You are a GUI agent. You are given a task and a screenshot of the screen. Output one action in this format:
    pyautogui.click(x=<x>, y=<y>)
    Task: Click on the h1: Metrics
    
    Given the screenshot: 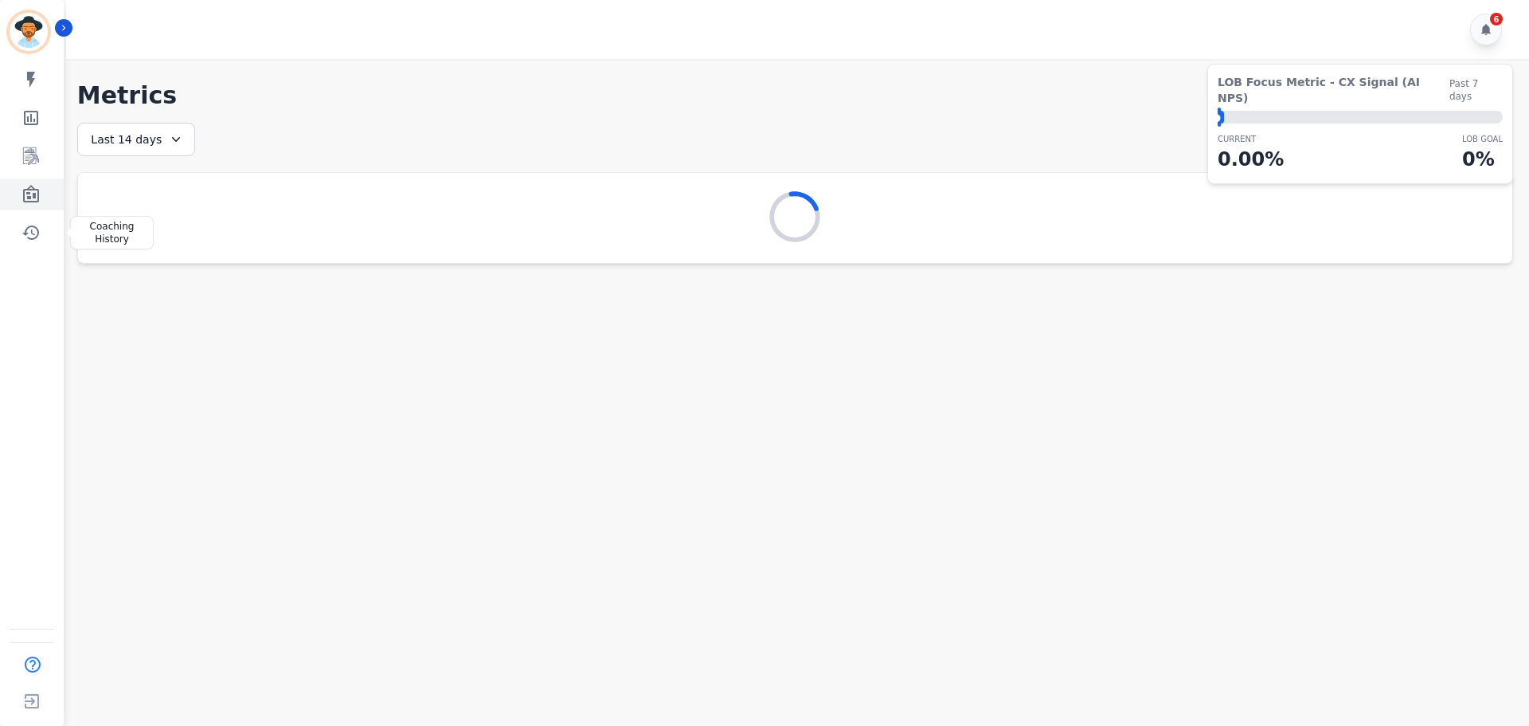 What is the action you would take?
    pyautogui.click(x=795, y=96)
    